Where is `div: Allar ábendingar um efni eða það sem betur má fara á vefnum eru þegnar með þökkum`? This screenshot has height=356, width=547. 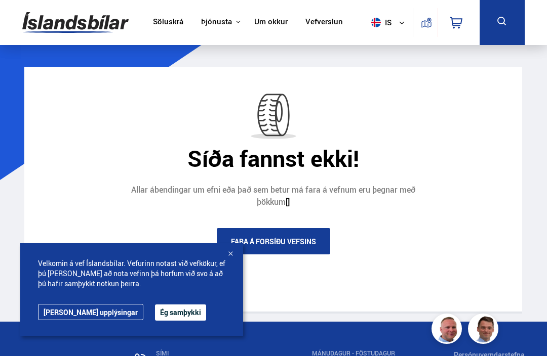 div: Allar ábendingar um efni eða það sem betur má fara á vefnum eru þegnar með þökkum is located at coordinates (273, 196).